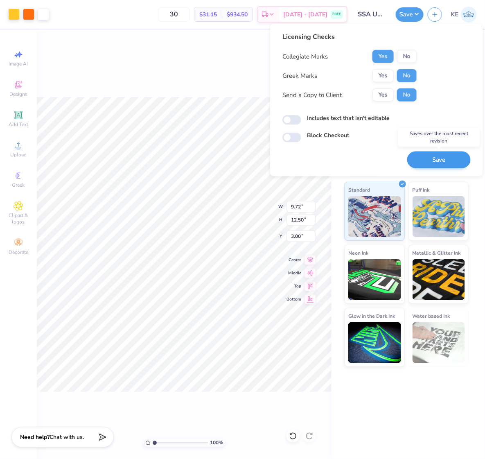  What do you see at coordinates (464, 14) in the screenshot?
I see `a: KE` at bounding box center [464, 14].